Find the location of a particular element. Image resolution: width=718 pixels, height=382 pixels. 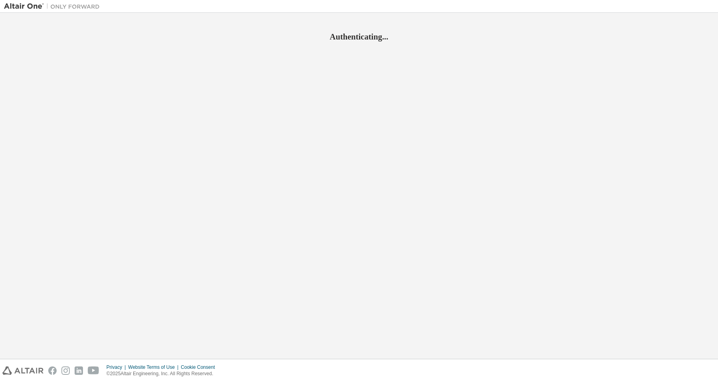

img: youtube.svg is located at coordinates (93, 370).